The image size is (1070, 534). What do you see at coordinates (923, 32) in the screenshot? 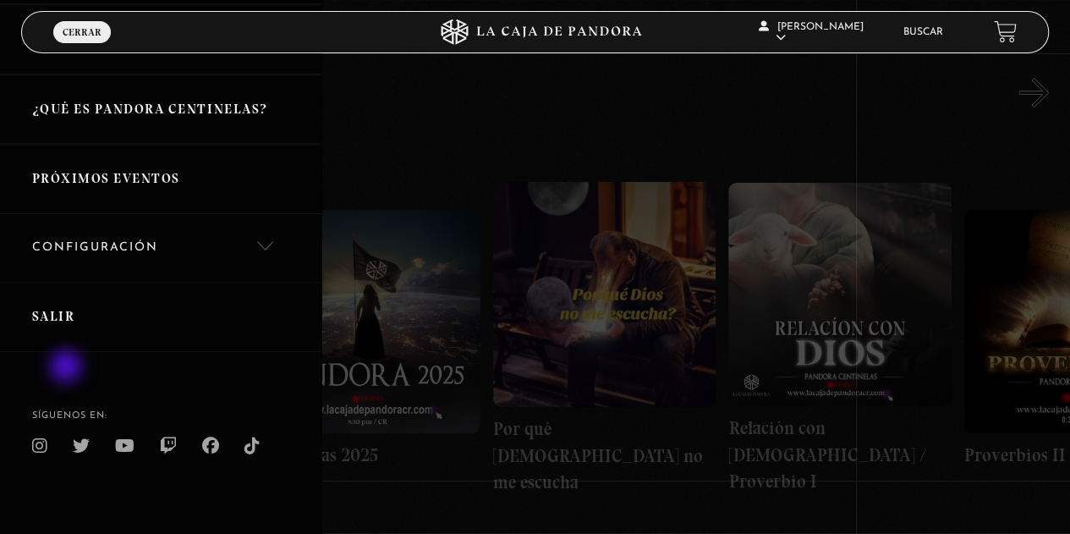
I see `a: Buscar` at bounding box center [923, 32].